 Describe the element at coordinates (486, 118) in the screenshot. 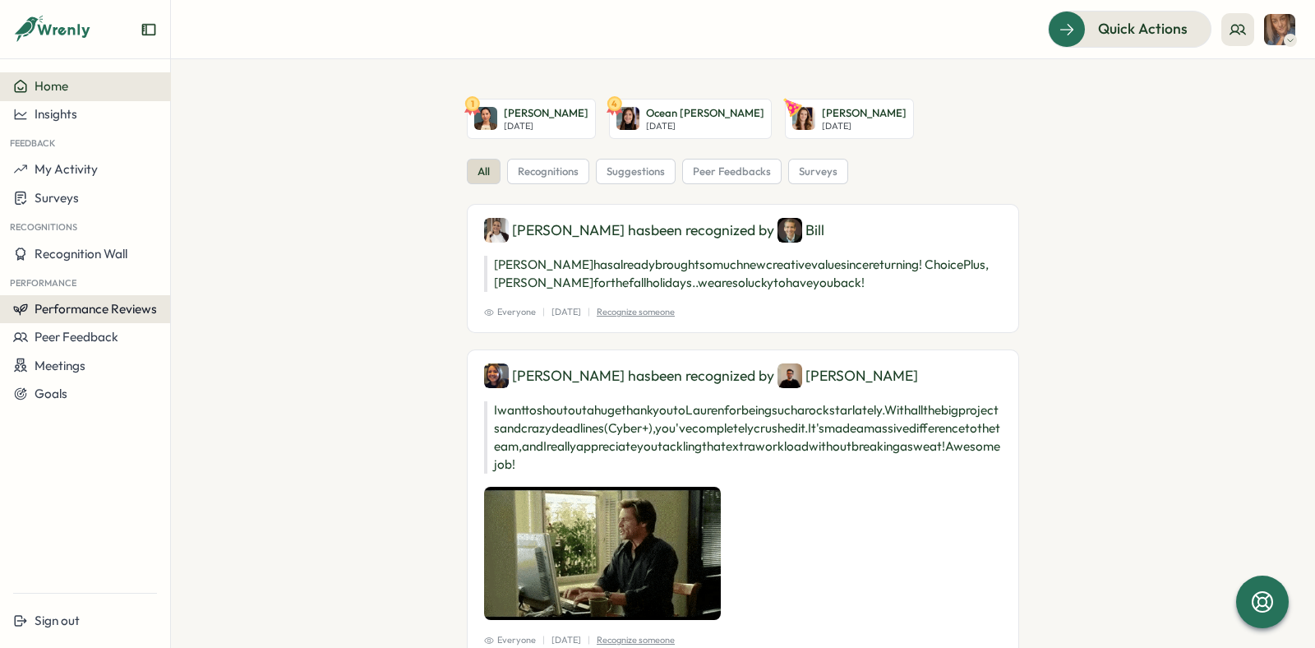

I see `img: Rosie Teo` at that location.